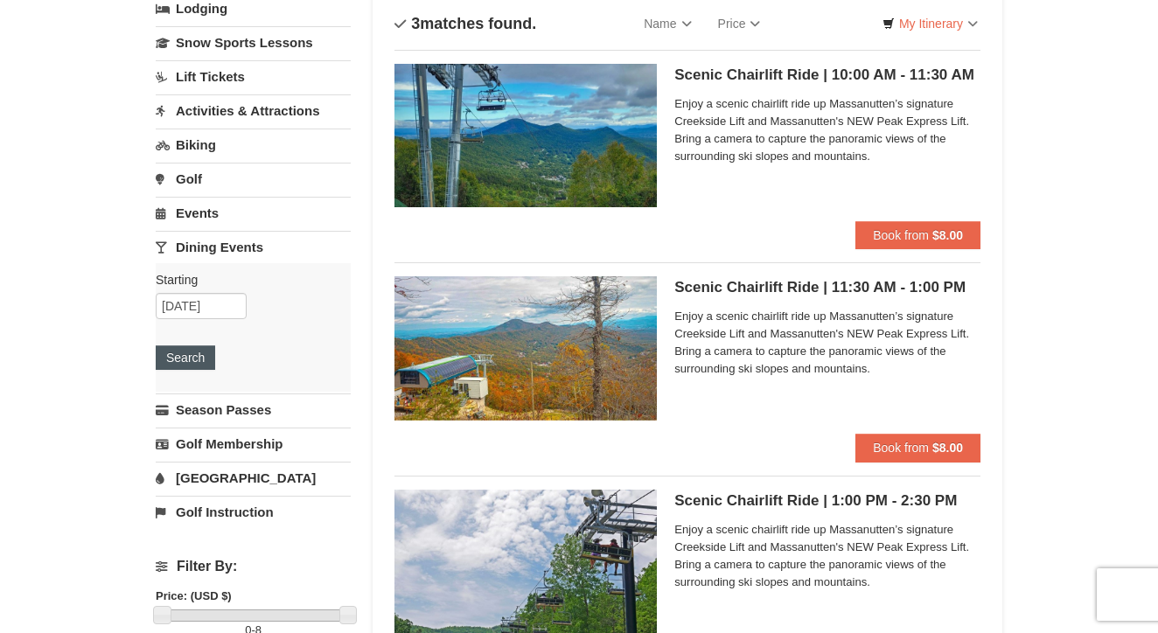  I want to click on img: 24896431-1-a2e2611b.jpg, so click(526, 136).